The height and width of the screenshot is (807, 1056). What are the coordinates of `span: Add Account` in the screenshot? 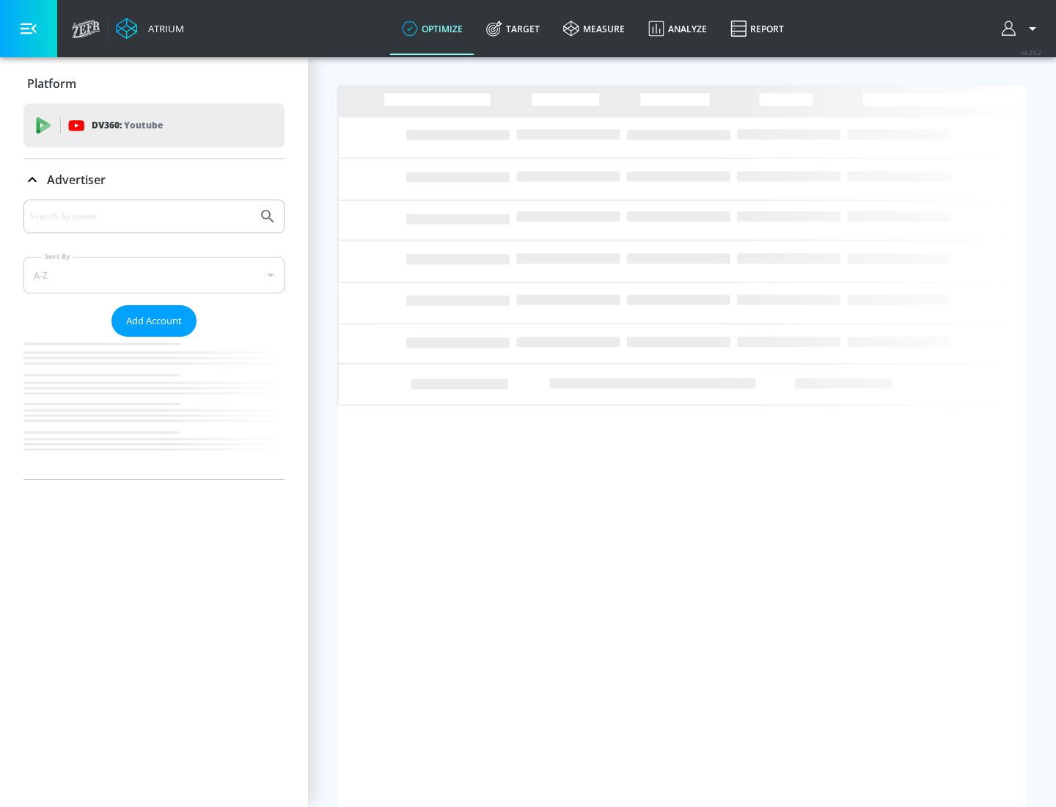 It's located at (154, 321).